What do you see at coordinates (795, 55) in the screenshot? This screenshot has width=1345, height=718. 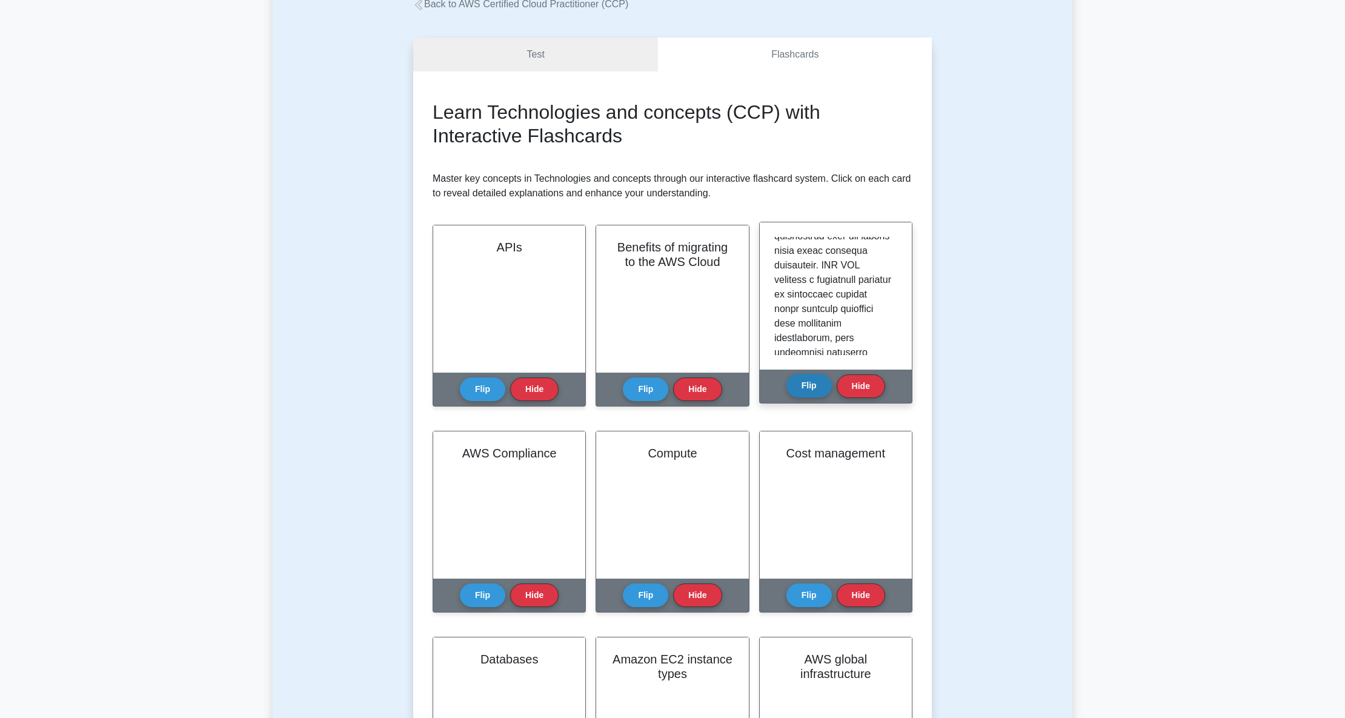 I see `a: Flashcards` at bounding box center [795, 55].